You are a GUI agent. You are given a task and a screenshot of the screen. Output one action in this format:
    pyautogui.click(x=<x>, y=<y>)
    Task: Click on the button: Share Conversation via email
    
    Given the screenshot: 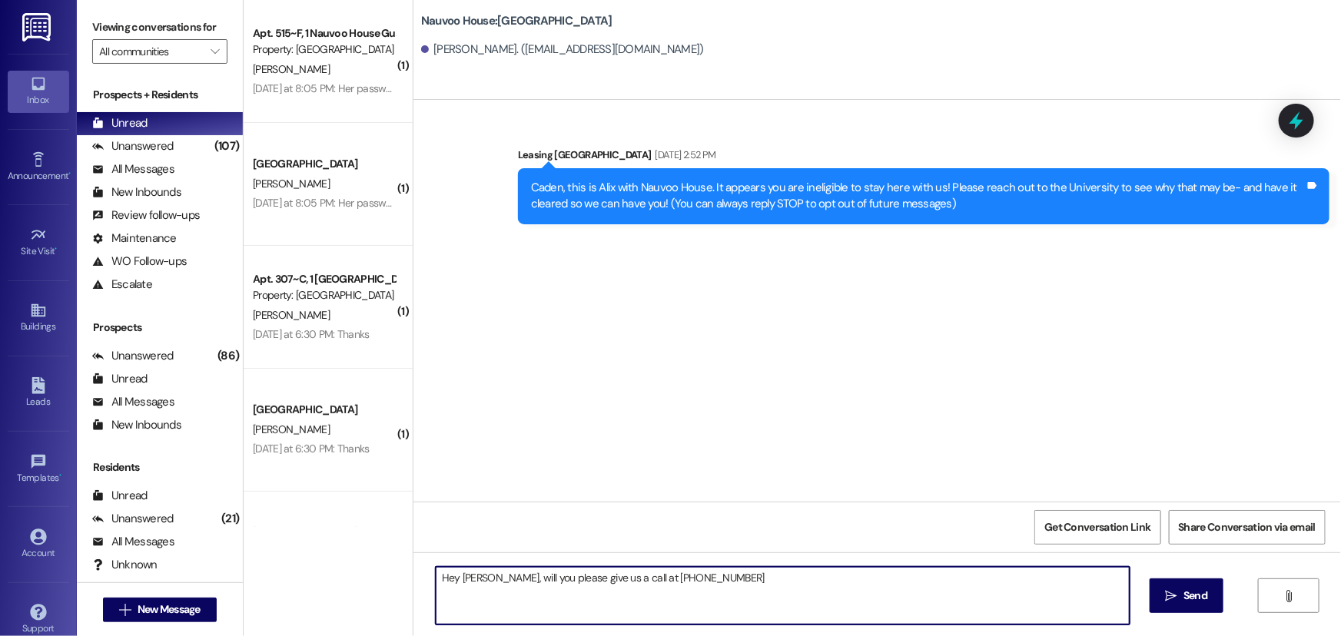 What is the action you would take?
    pyautogui.click(x=1247, y=527)
    